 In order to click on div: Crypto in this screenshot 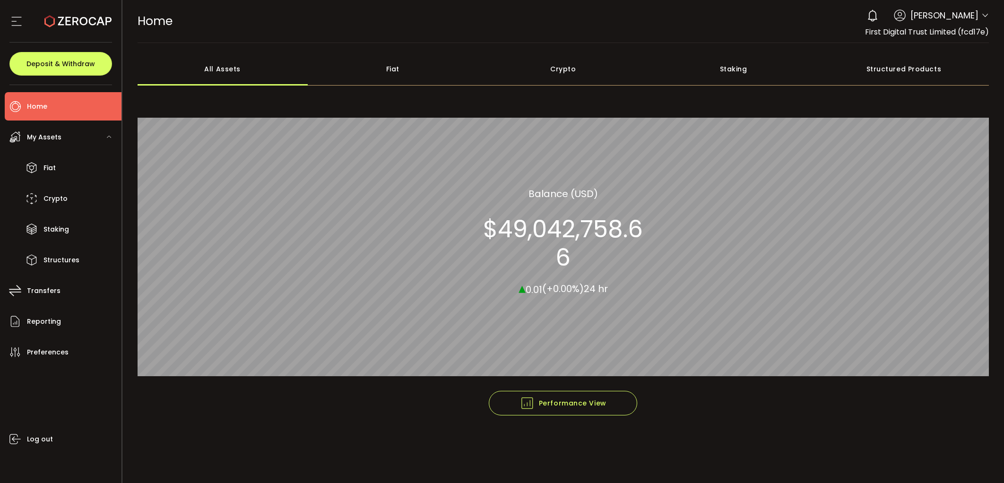, I will do `click(563, 69)`.